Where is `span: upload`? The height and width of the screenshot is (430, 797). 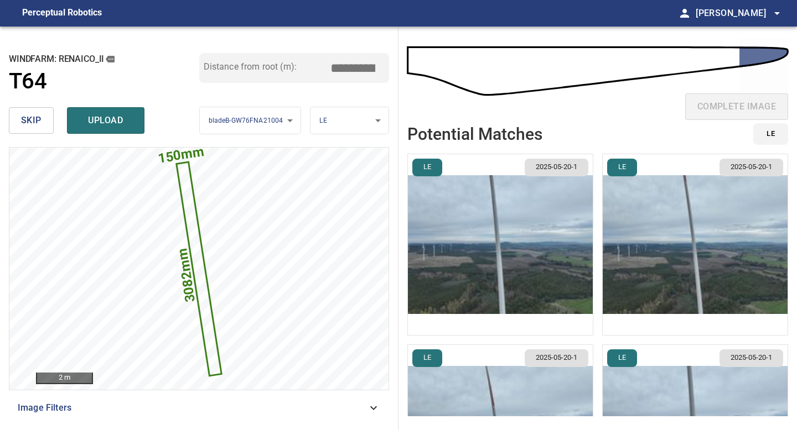
span: upload is located at coordinates (106, 121).